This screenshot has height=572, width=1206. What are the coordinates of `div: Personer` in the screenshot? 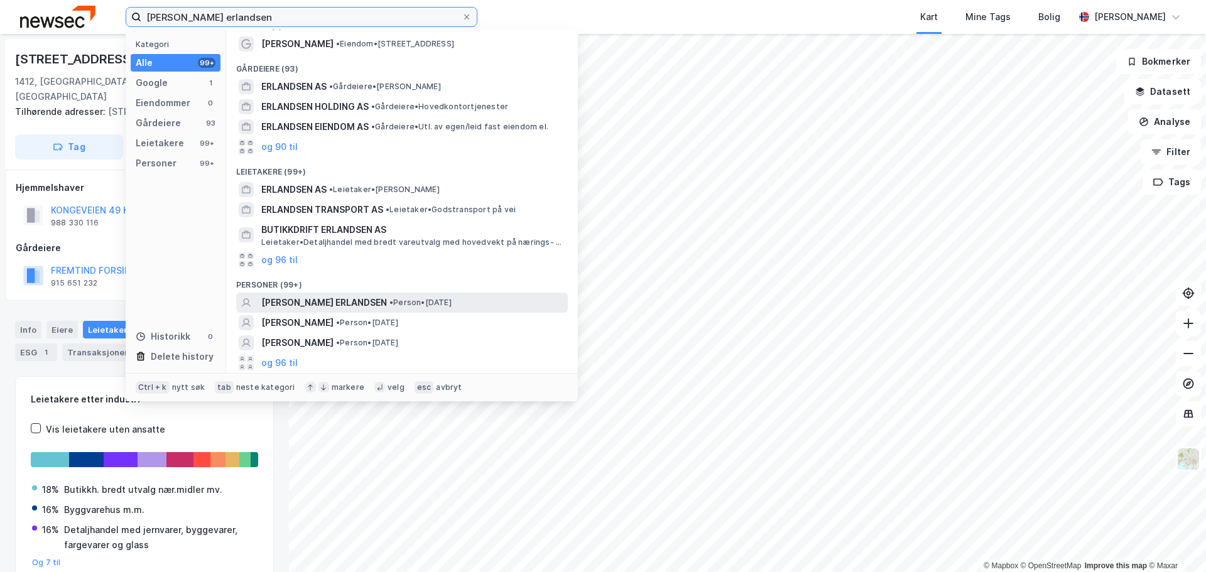 It's located at (156, 163).